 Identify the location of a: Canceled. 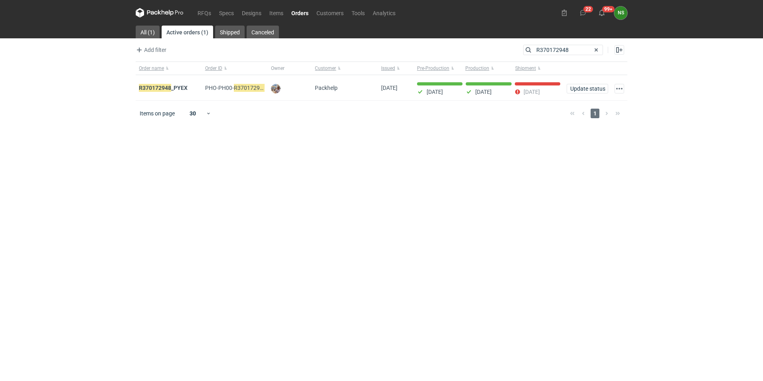
(262, 32).